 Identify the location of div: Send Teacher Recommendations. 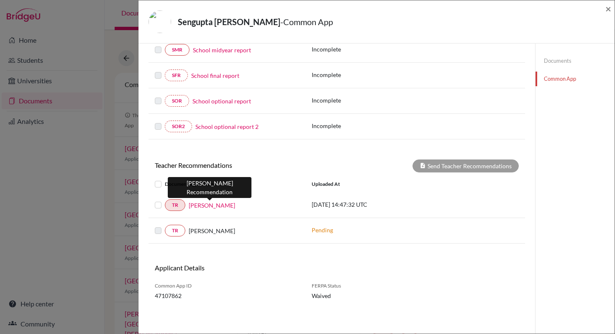
(466, 166).